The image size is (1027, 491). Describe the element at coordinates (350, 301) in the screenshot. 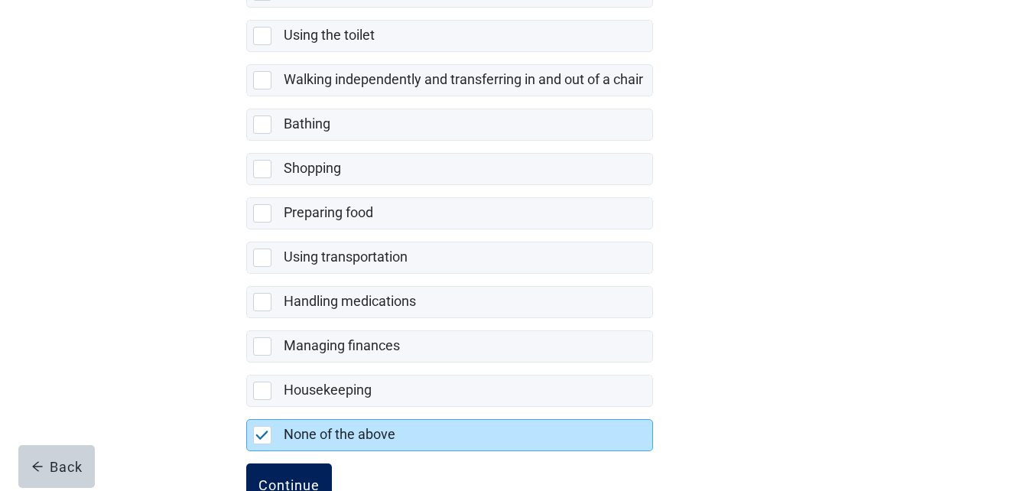

I see `label: Handling medications` at that location.